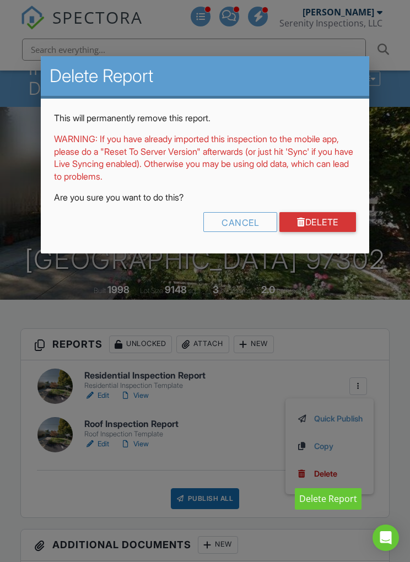 The width and height of the screenshot is (410, 562). What do you see at coordinates (318, 222) in the screenshot?
I see `a: Delete` at bounding box center [318, 222].